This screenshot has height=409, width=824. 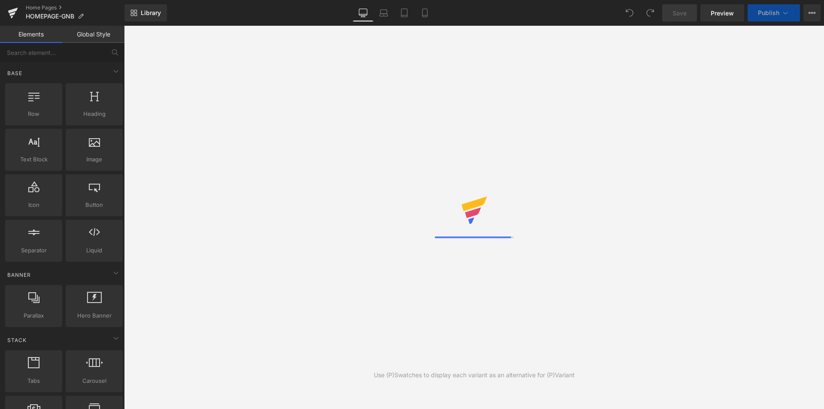 What do you see at coordinates (679, 13) in the screenshot?
I see `span: Save` at bounding box center [679, 13].